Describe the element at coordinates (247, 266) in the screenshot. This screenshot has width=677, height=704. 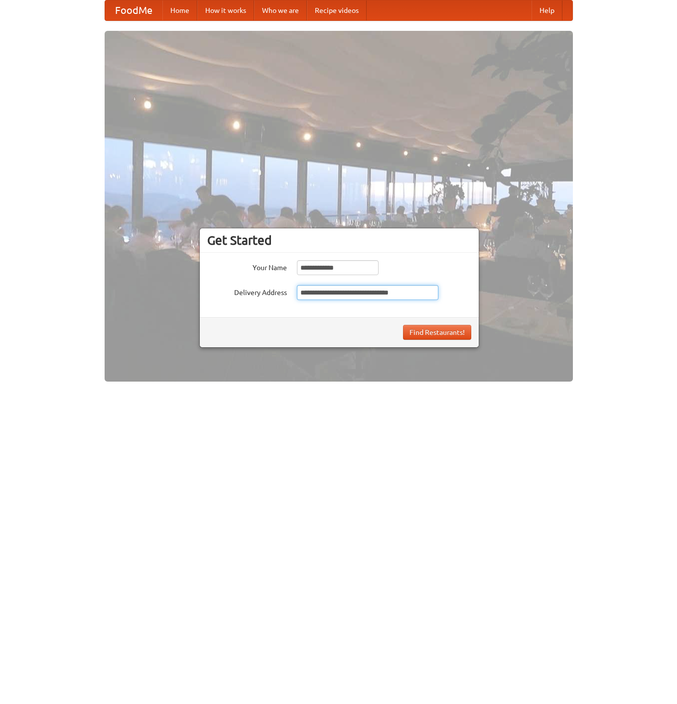
I see `label: Your Name` at that location.